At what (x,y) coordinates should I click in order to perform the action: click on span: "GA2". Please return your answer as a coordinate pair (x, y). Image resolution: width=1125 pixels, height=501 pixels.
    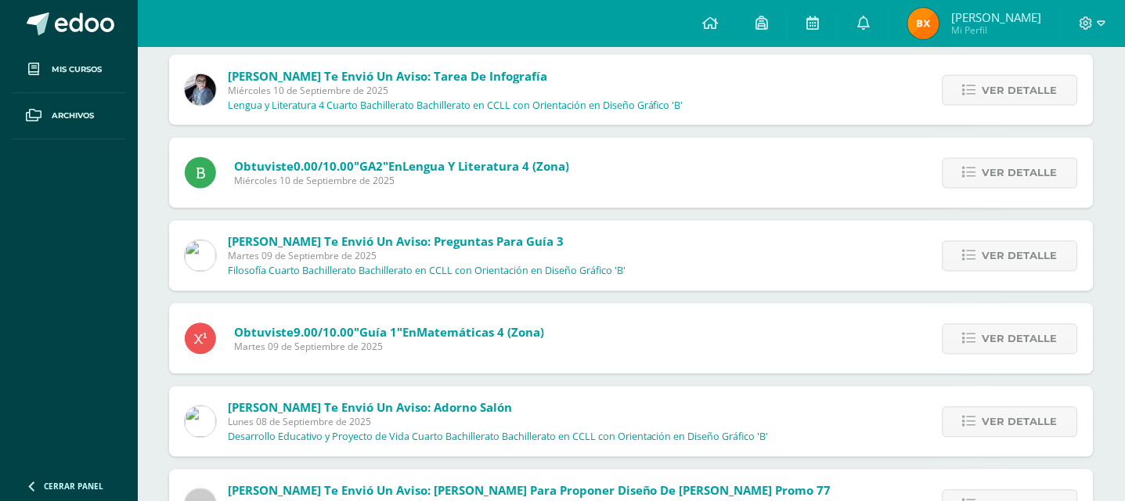
    Looking at the image, I should click on (371, 167).